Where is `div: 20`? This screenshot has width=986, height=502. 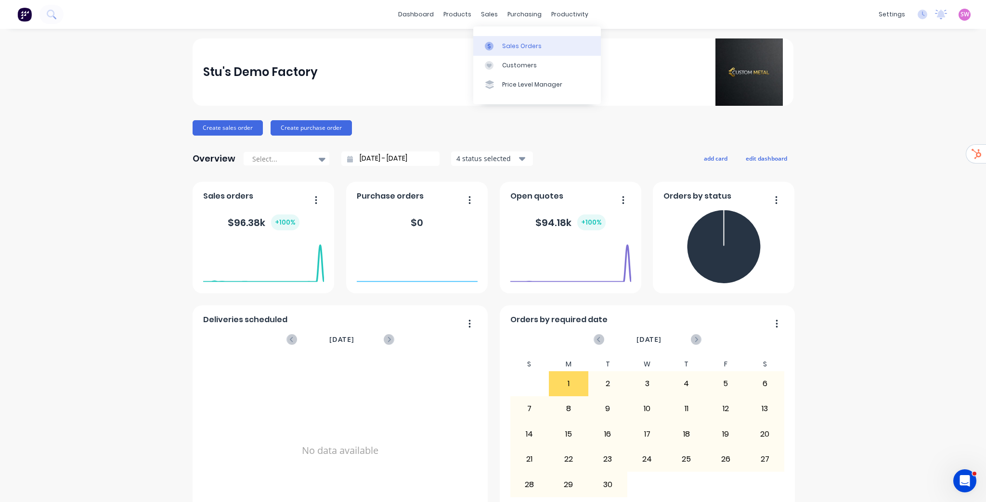 div: 20 is located at coordinates (765, 435).